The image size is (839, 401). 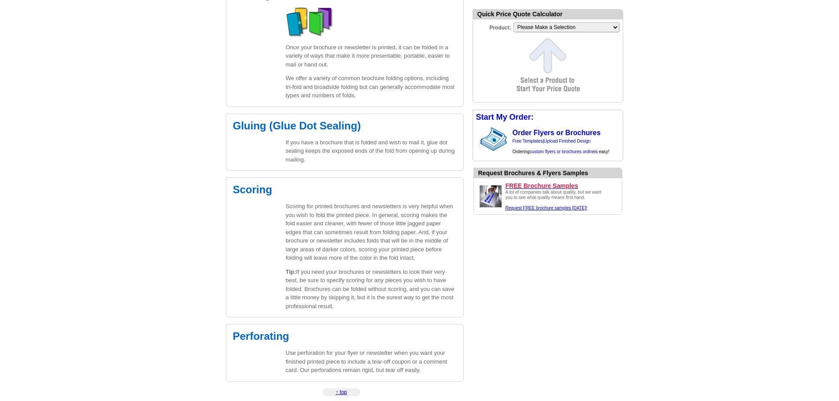 I want to click on label: Product:, so click(x=493, y=26).